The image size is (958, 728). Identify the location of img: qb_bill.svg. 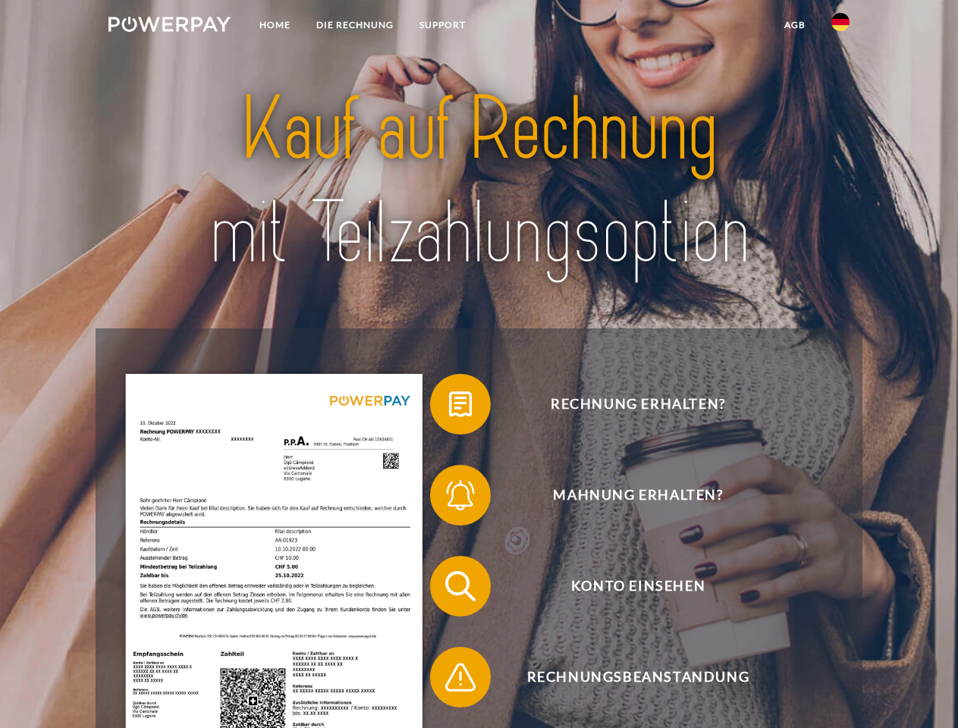
(460, 404).